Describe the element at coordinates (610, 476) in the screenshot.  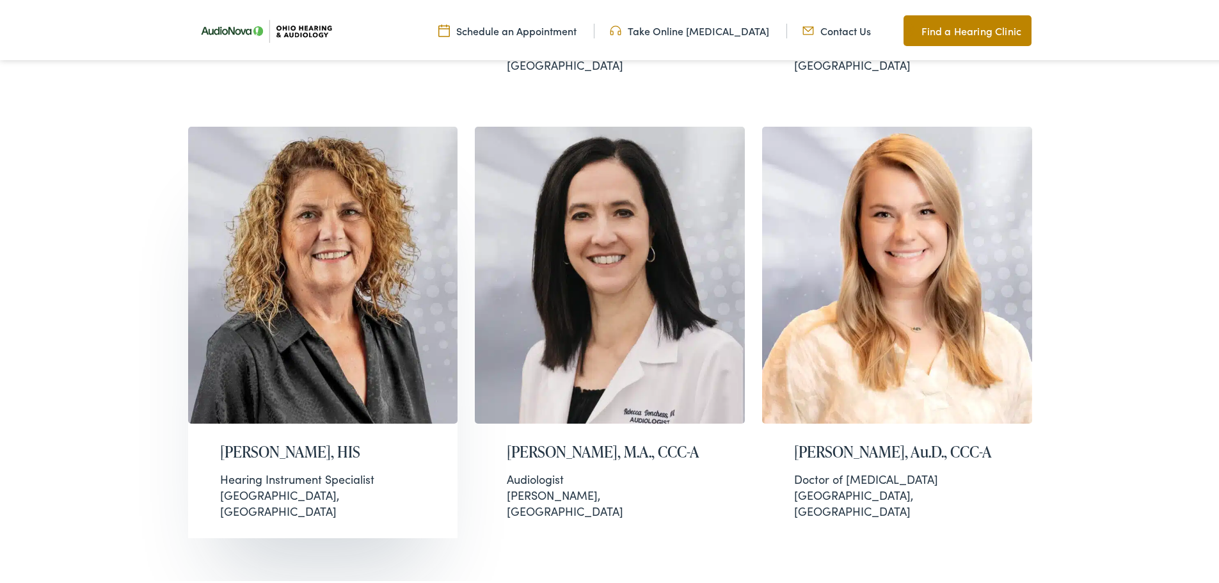
I see `div: Audiologist` at that location.